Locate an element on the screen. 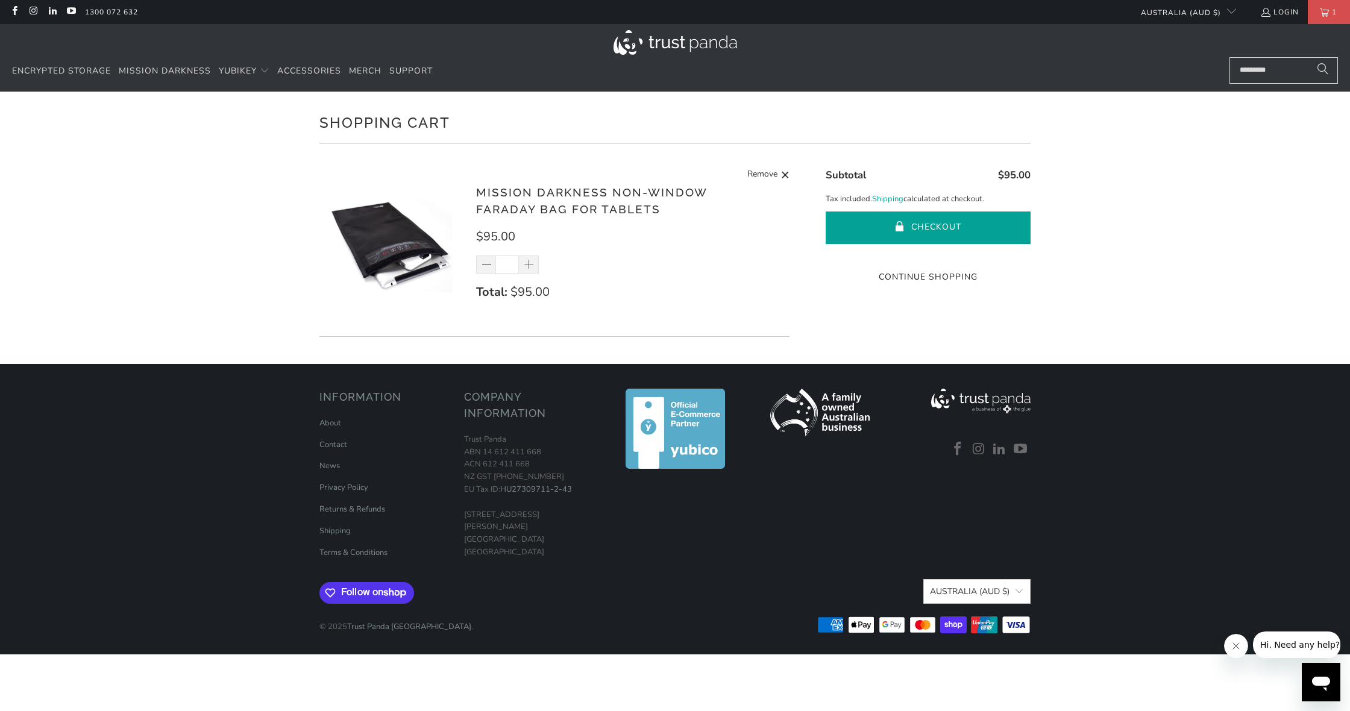 This screenshot has height=711, width=1350. span: Merch is located at coordinates (365, 70).